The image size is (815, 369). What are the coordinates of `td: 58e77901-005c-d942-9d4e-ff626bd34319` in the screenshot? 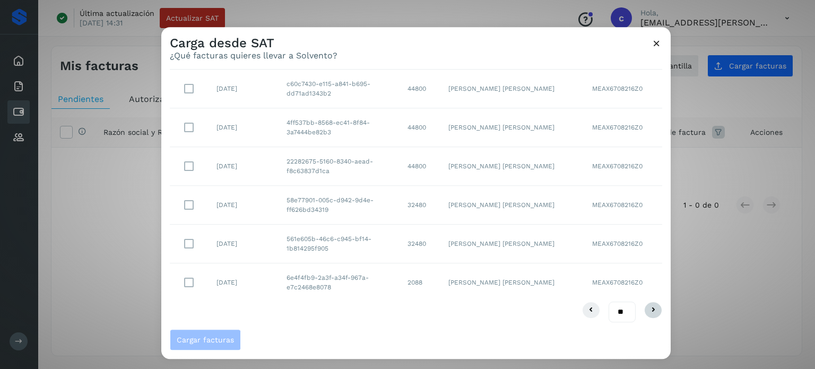 It's located at (338, 205).